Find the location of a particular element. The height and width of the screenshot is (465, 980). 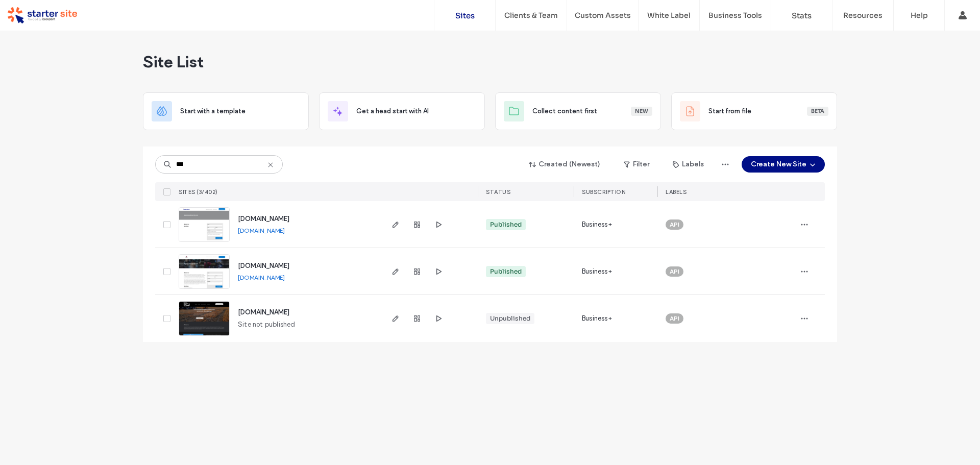

label: Help is located at coordinates (919, 15).